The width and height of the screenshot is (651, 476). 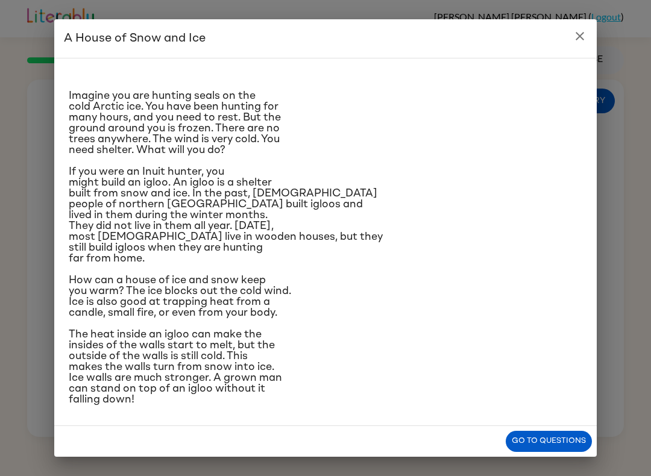 I want to click on button: Go to questions, so click(x=549, y=441).